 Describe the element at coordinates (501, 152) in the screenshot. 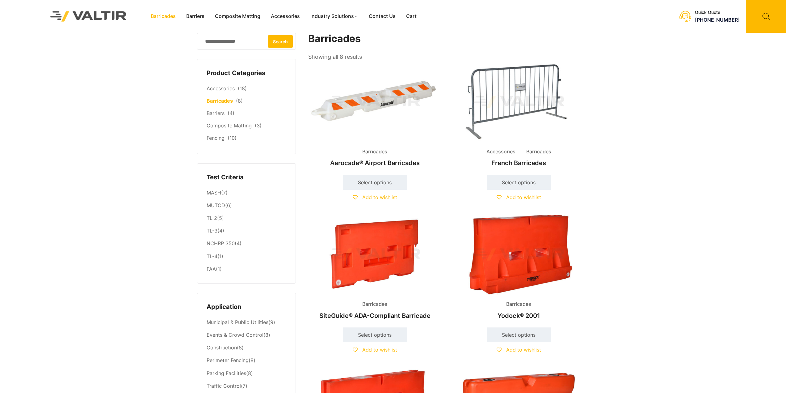

I see `span: Accessories` at that location.